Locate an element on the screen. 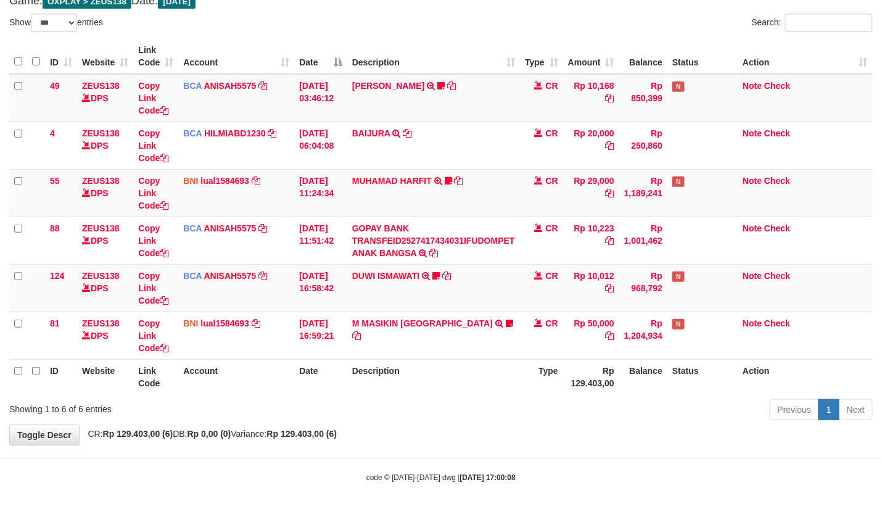  th: Date is located at coordinates (321, 376).